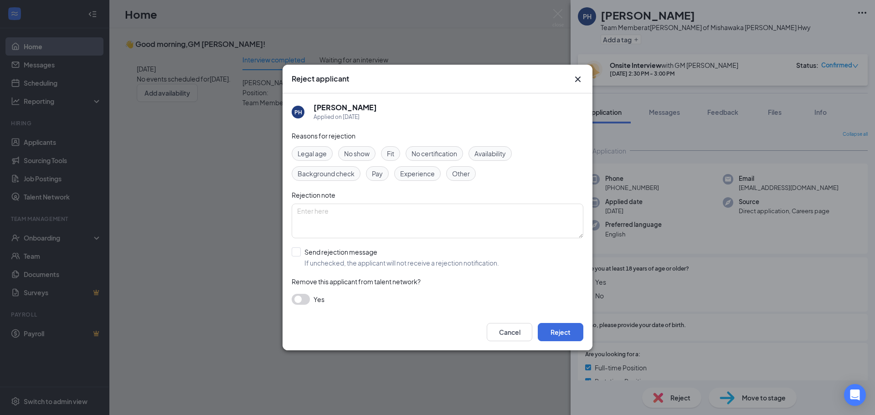 This screenshot has width=875, height=415. I want to click on div: PH, so click(298, 112).